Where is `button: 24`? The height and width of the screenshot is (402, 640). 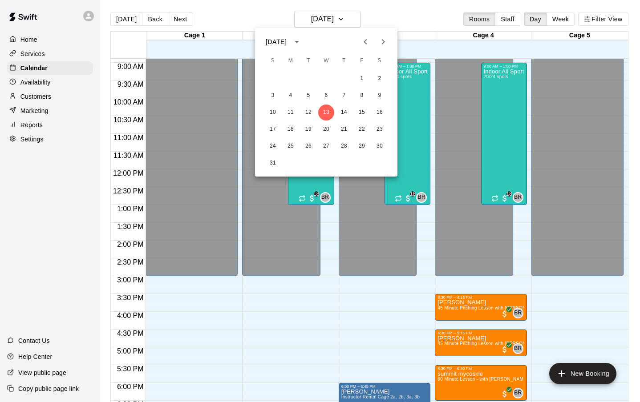 button: 24 is located at coordinates (273, 146).